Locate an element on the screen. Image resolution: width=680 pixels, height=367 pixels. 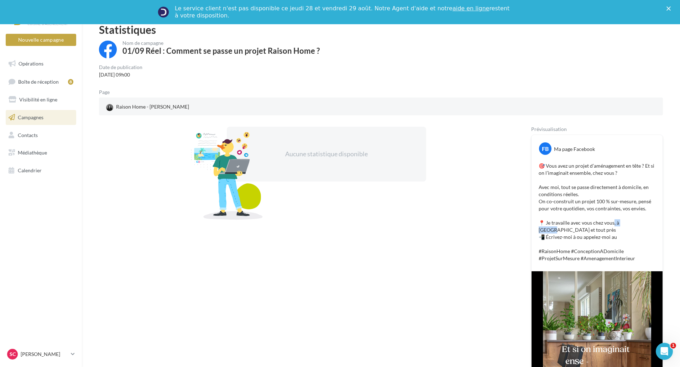
a: Opérations is located at coordinates (41, 64).